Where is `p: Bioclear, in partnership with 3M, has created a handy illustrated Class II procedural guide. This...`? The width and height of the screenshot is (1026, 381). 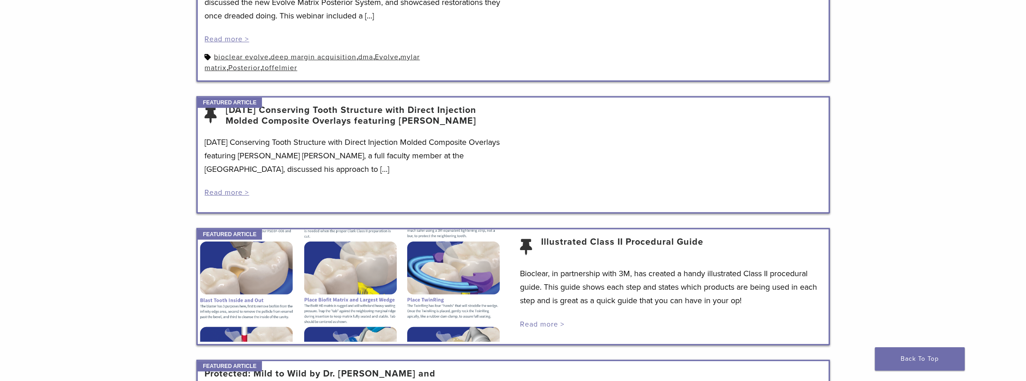
p: Bioclear, in partnership with 3M, has created a handy illustrated Class II procedural guide. This... is located at coordinates (671, 287).